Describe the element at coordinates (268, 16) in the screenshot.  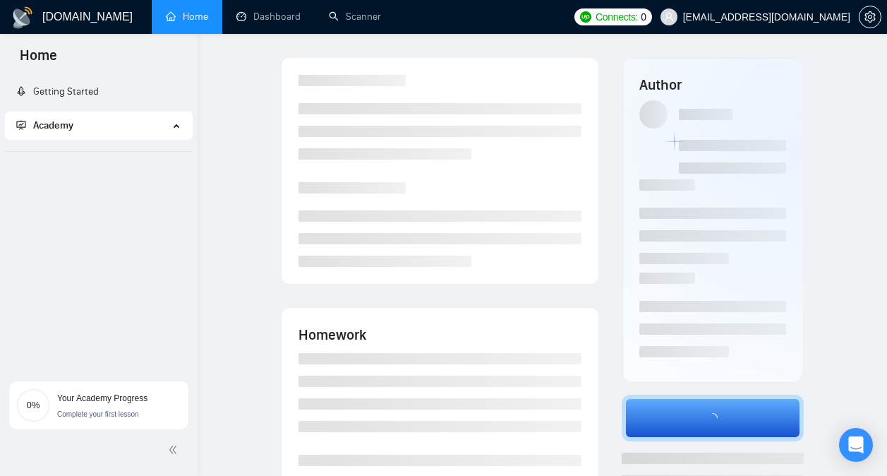
I see `a: dashboardDashboard` at that location.